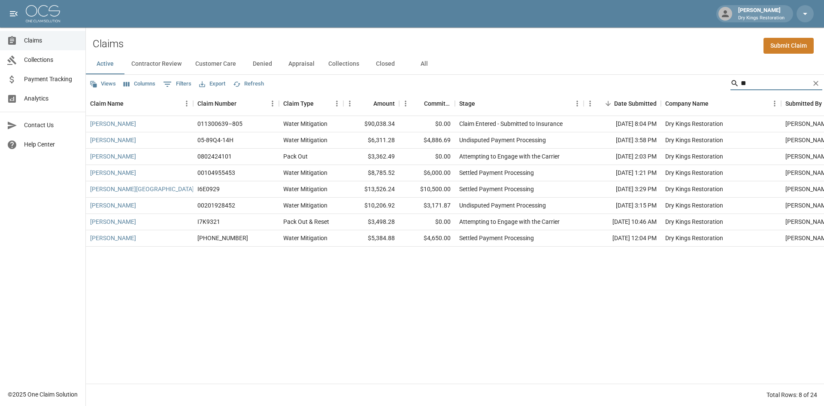  What do you see at coordinates (216, 205) in the screenshot?
I see `div: 00201928452` at bounding box center [216, 205].